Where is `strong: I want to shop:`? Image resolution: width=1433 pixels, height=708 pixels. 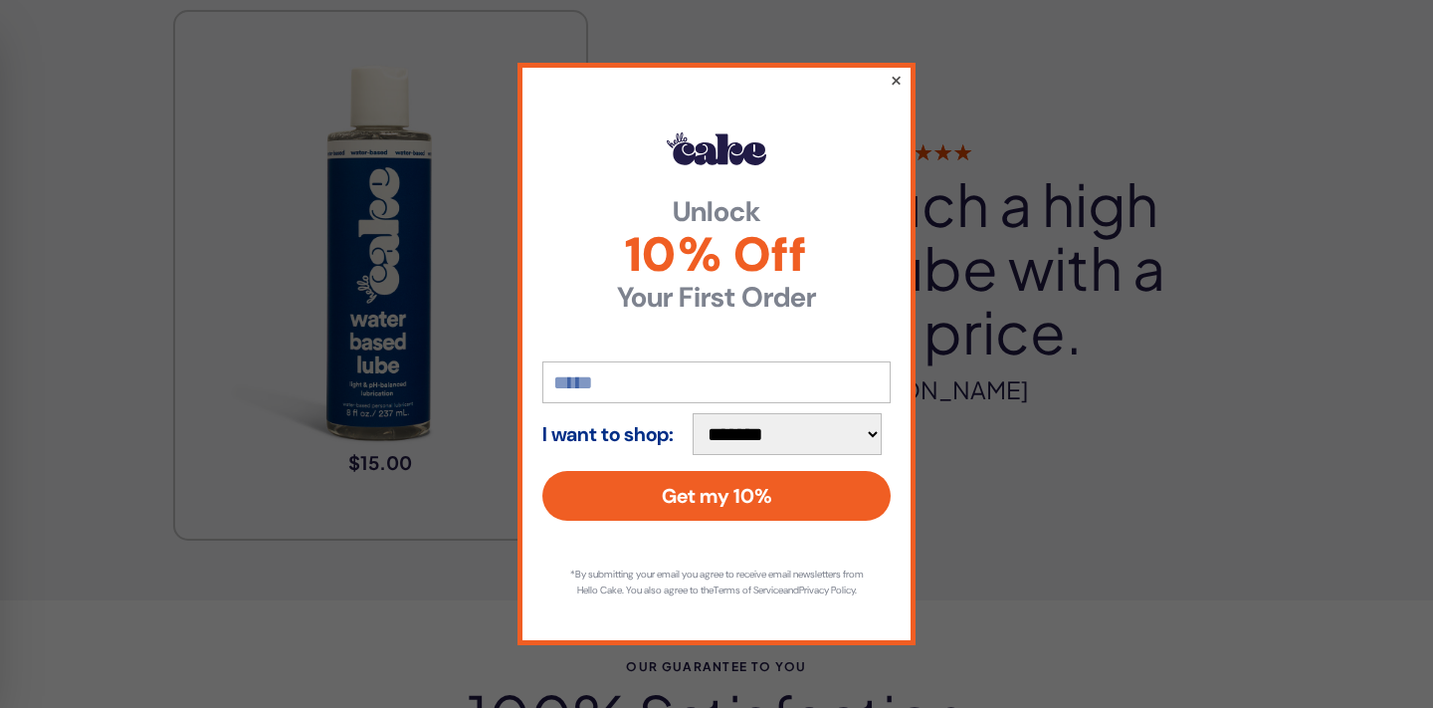 strong: I want to shop: is located at coordinates (608, 434).